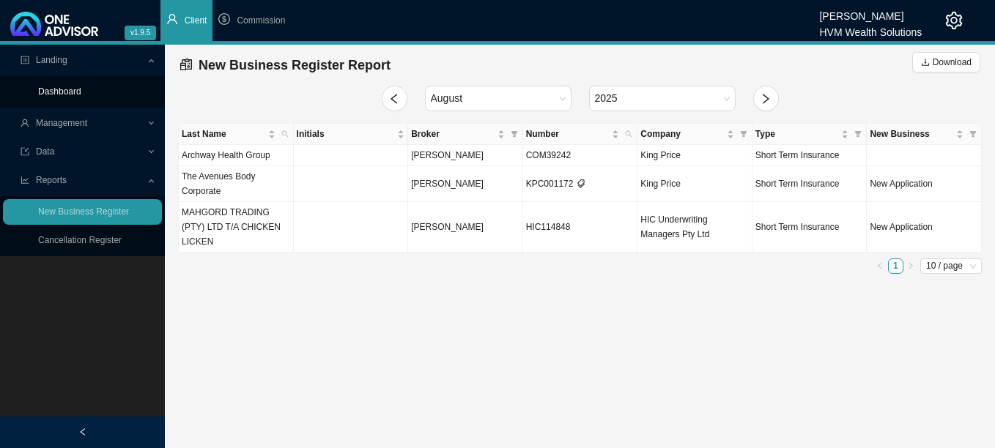 This screenshot has width=995, height=448. I want to click on span: tags, so click(581, 184).